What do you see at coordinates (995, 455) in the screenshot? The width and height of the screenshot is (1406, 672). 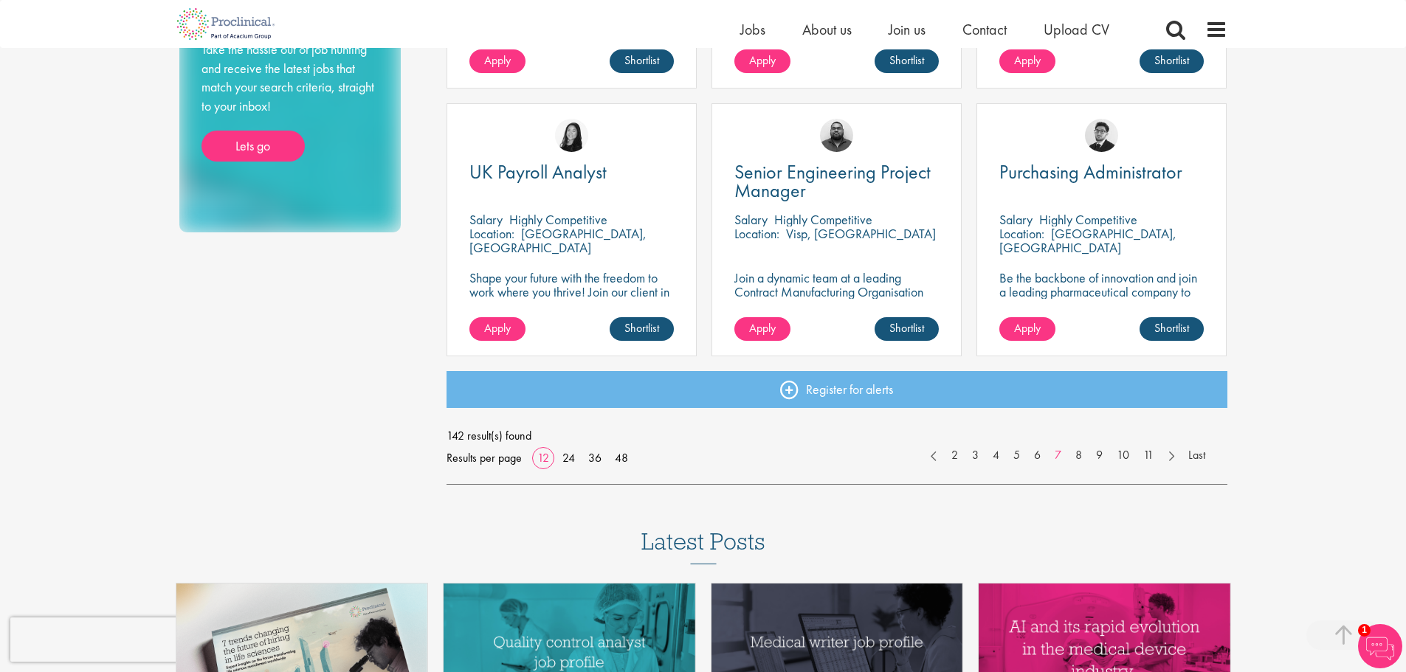 I see `a: 4` at bounding box center [995, 455].